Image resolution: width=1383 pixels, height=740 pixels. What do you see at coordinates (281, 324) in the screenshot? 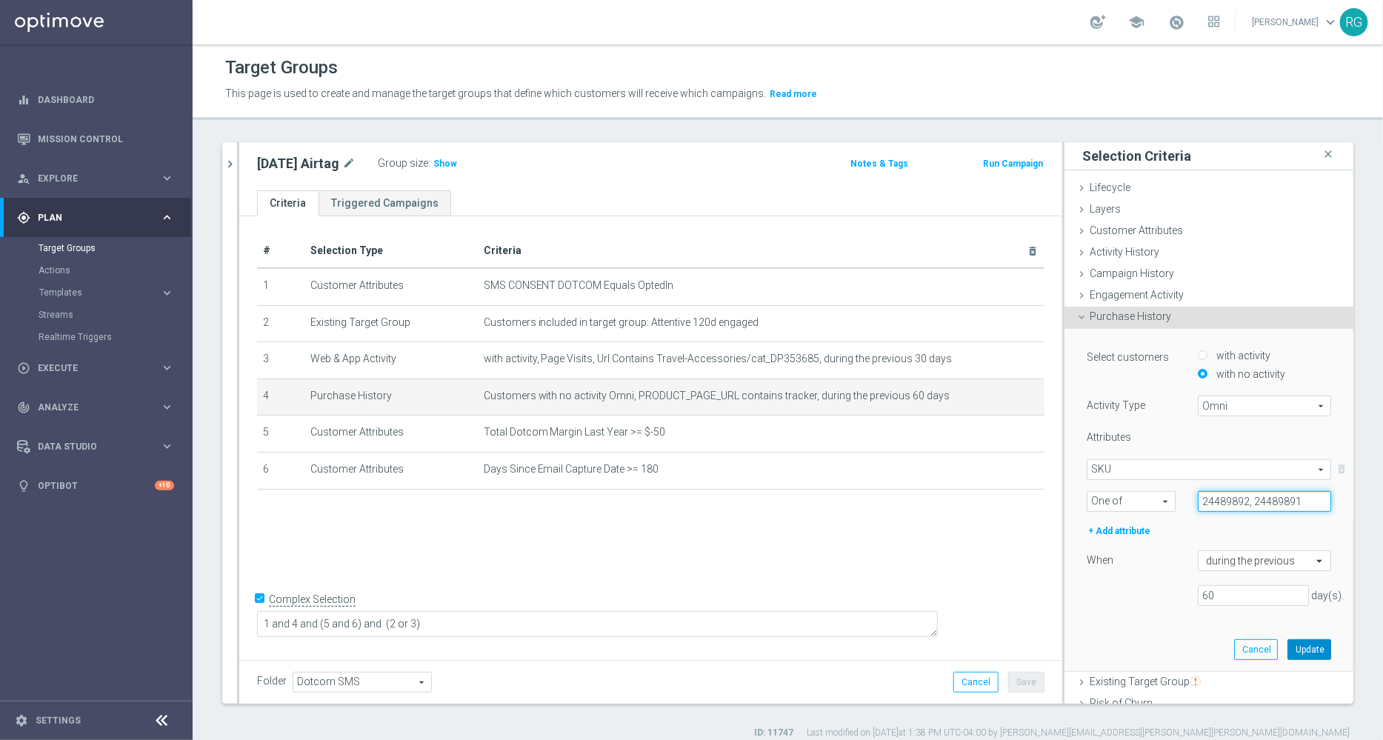
I see `td: 2` at bounding box center [281, 324].